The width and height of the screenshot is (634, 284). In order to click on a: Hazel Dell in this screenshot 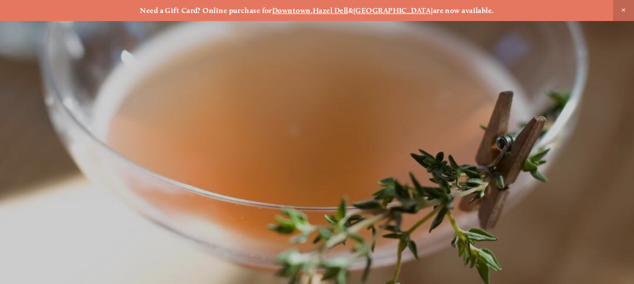, I will do `click(330, 11)`.